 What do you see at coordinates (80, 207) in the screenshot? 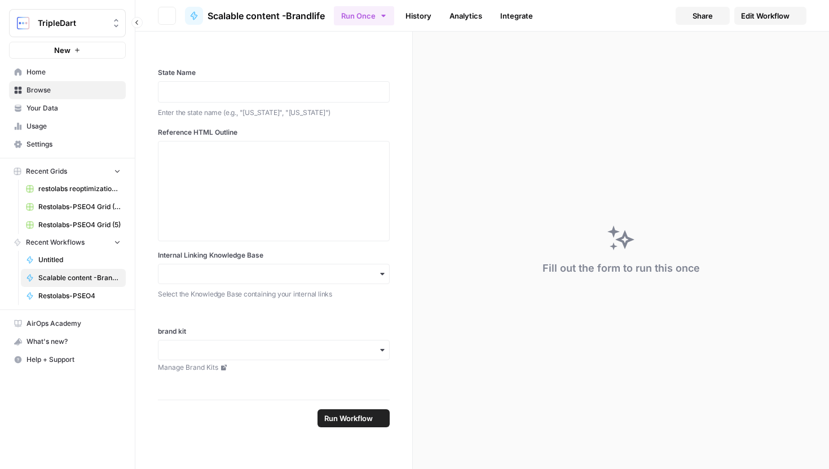
I see `span: Restolabs-PSEO4 Grid (4)` at bounding box center [80, 207].